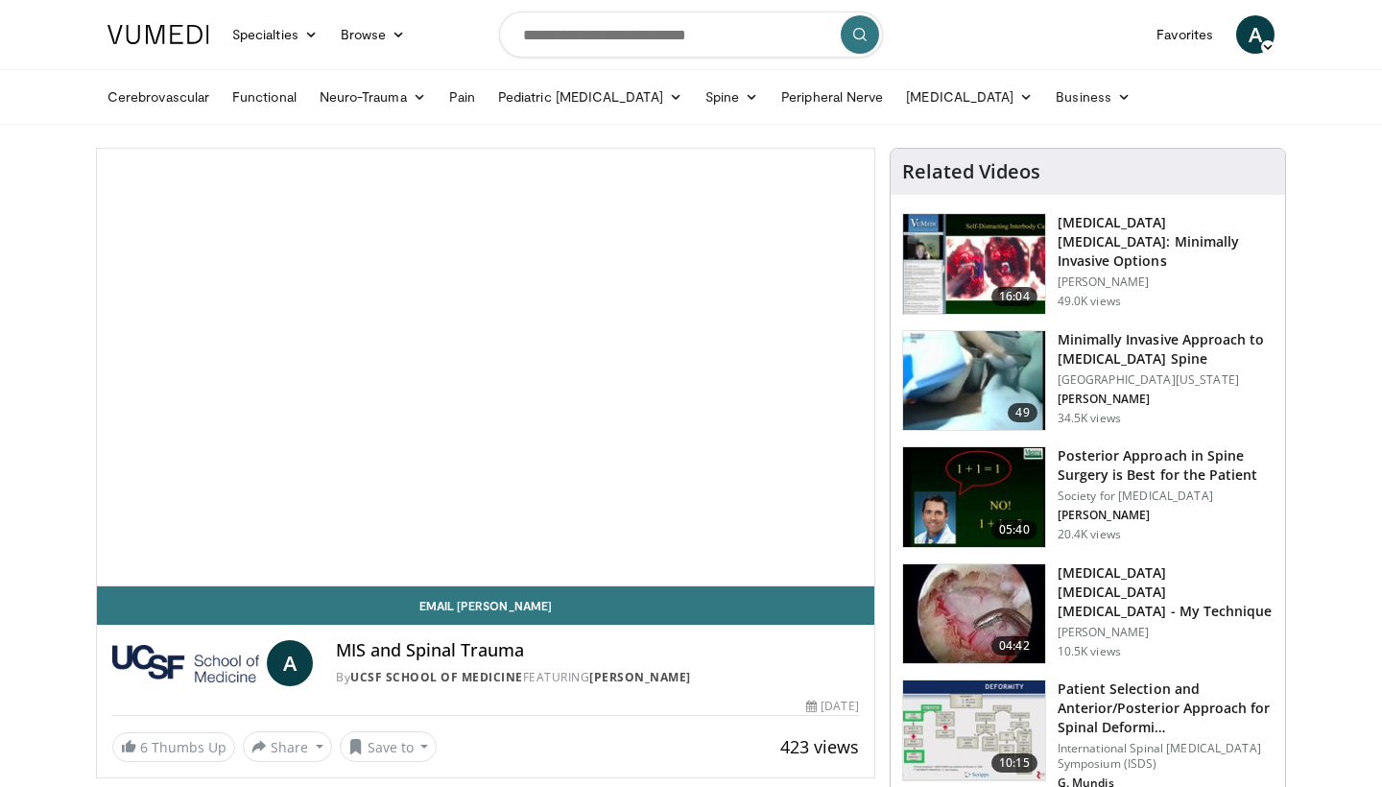 The width and height of the screenshot is (1382, 787). Describe the element at coordinates (158, 97) in the screenshot. I see `a: Cerebrovascular` at that location.